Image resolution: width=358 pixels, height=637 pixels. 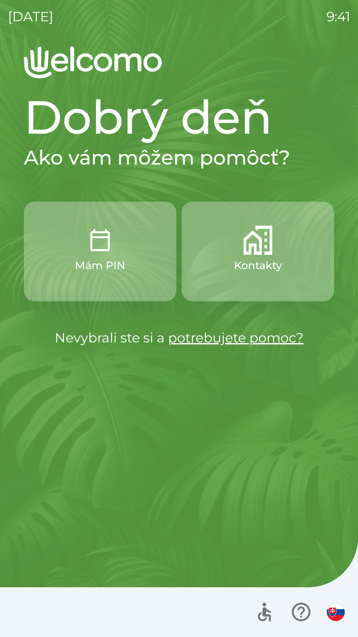 What do you see at coordinates (258, 251) in the screenshot?
I see `button: Kontakty` at bounding box center [258, 251].